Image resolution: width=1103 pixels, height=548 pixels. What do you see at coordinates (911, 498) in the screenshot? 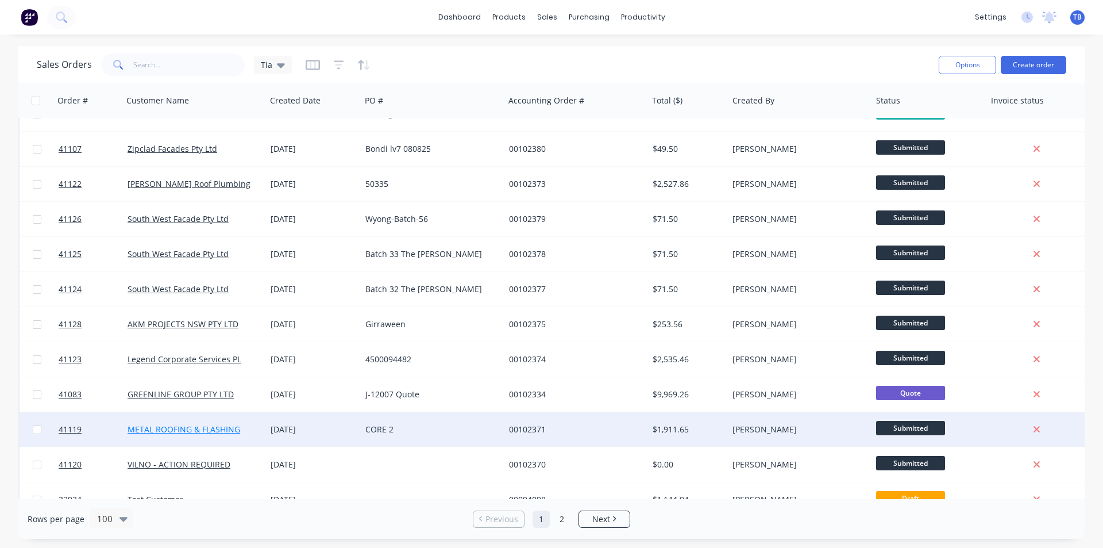
I see `span: Draft` at bounding box center [911, 498].